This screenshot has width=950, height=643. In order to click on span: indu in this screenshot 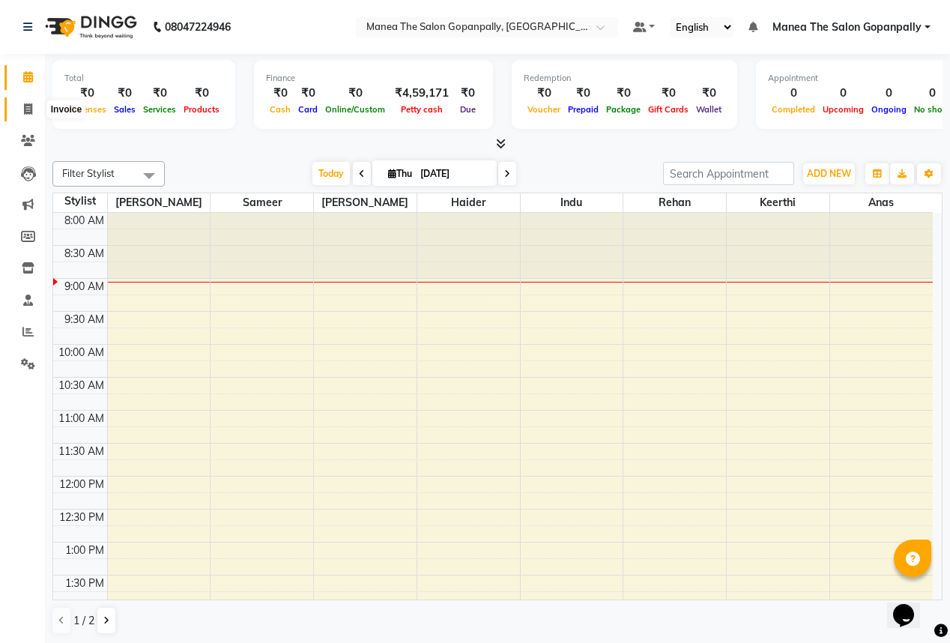, I will do `click(572, 202)`.